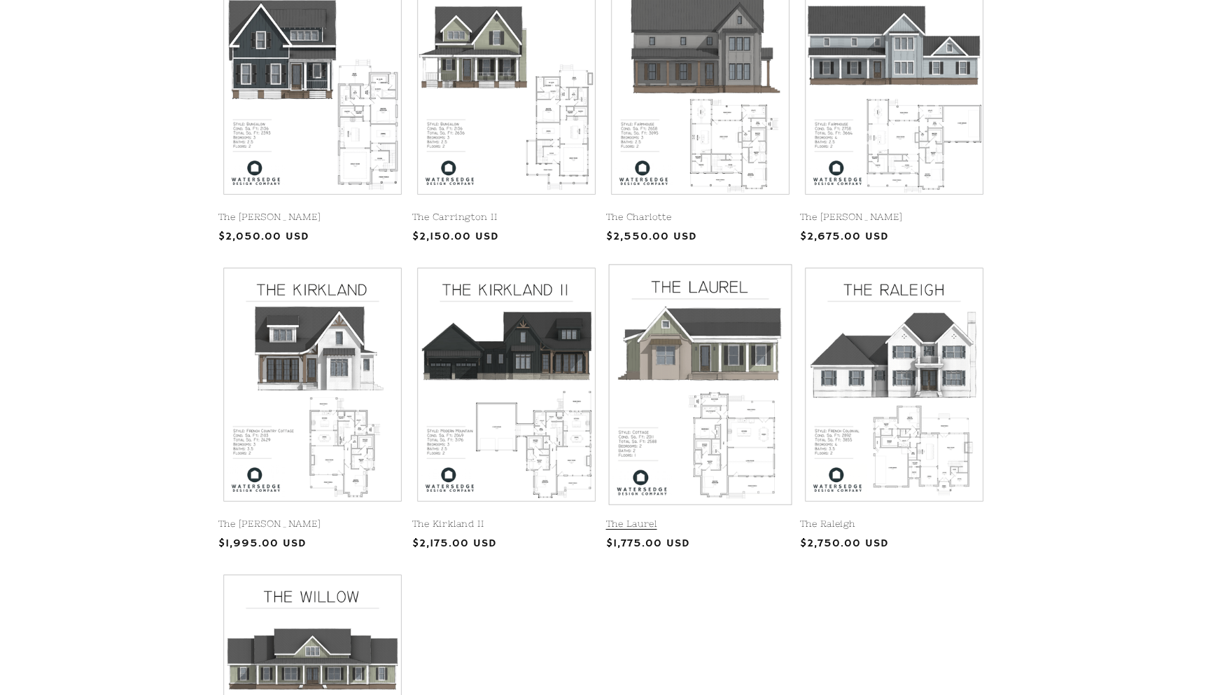 Image resolution: width=1206 pixels, height=695 pixels. I want to click on a: The Kirkland II, so click(506, 524).